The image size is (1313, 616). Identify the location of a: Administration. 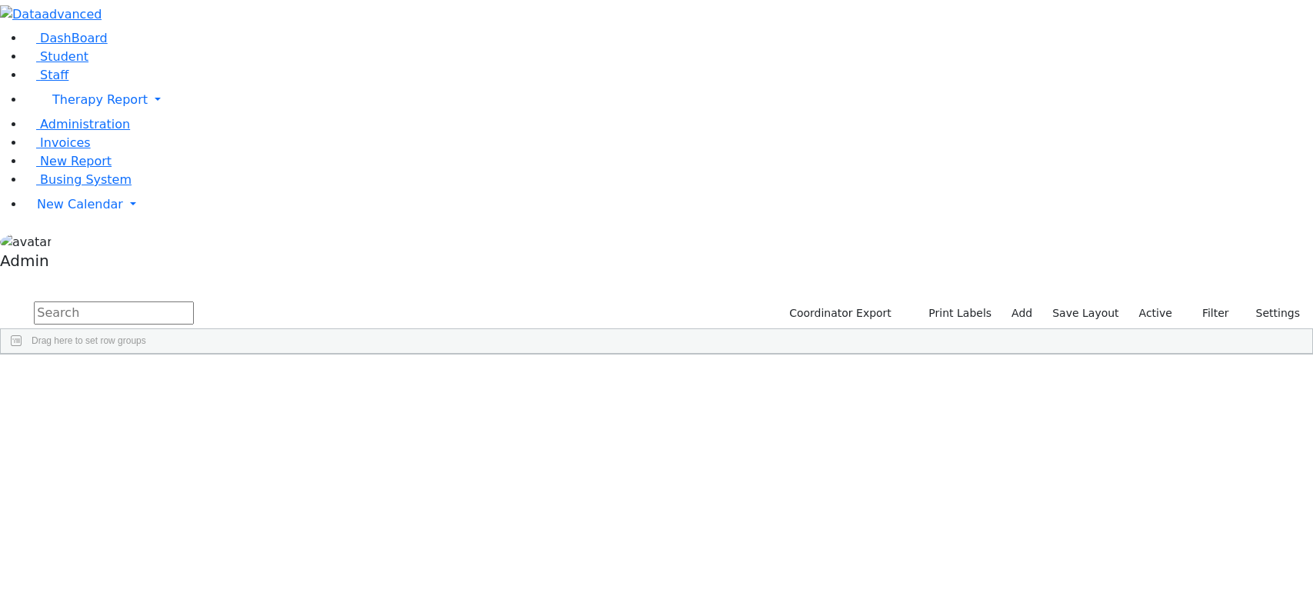
(77, 124).